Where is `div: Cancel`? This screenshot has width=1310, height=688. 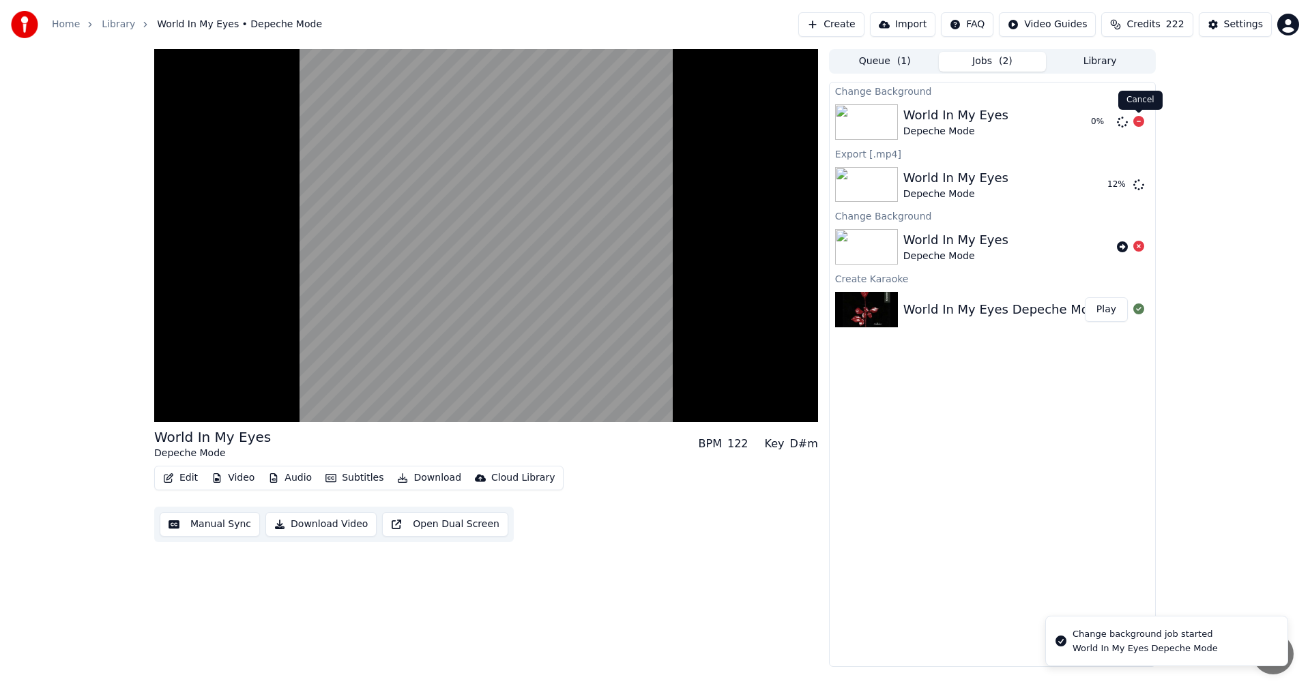
div: Cancel is located at coordinates (1140, 100).